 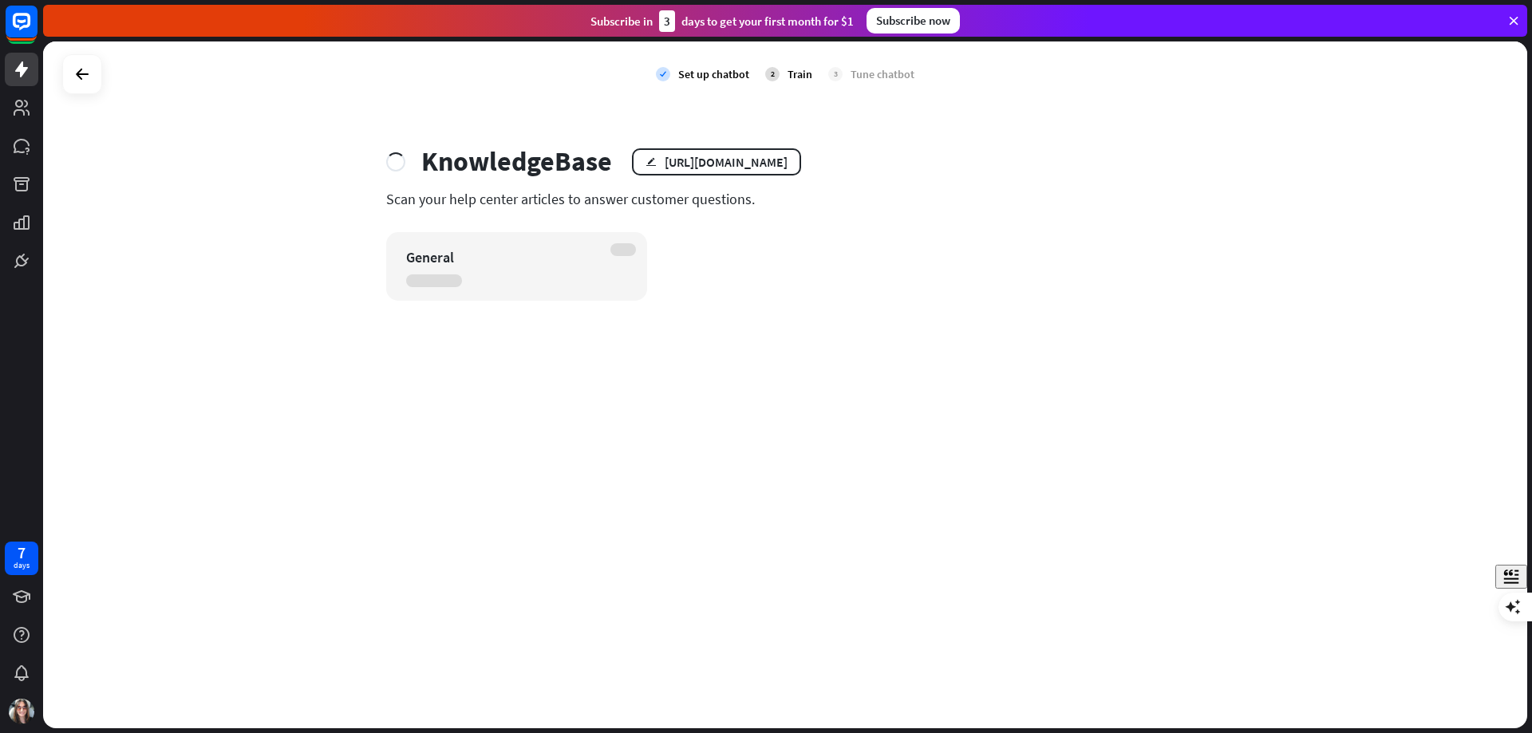 I want to click on div: KnowledgeBase, so click(x=516, y=161).